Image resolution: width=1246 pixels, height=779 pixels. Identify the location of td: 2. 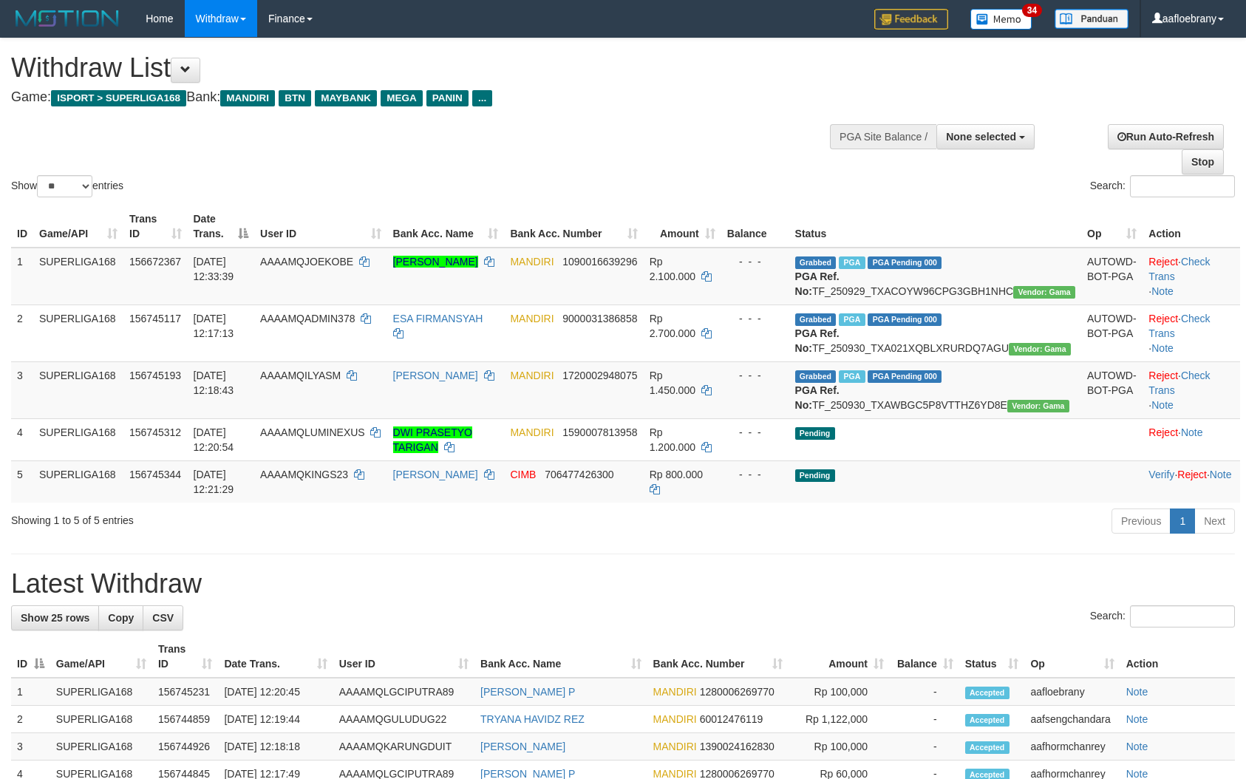
(30, 719).